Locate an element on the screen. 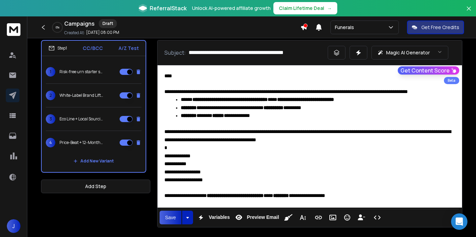  h1: Campaigns is located at coordinates (79, 24).